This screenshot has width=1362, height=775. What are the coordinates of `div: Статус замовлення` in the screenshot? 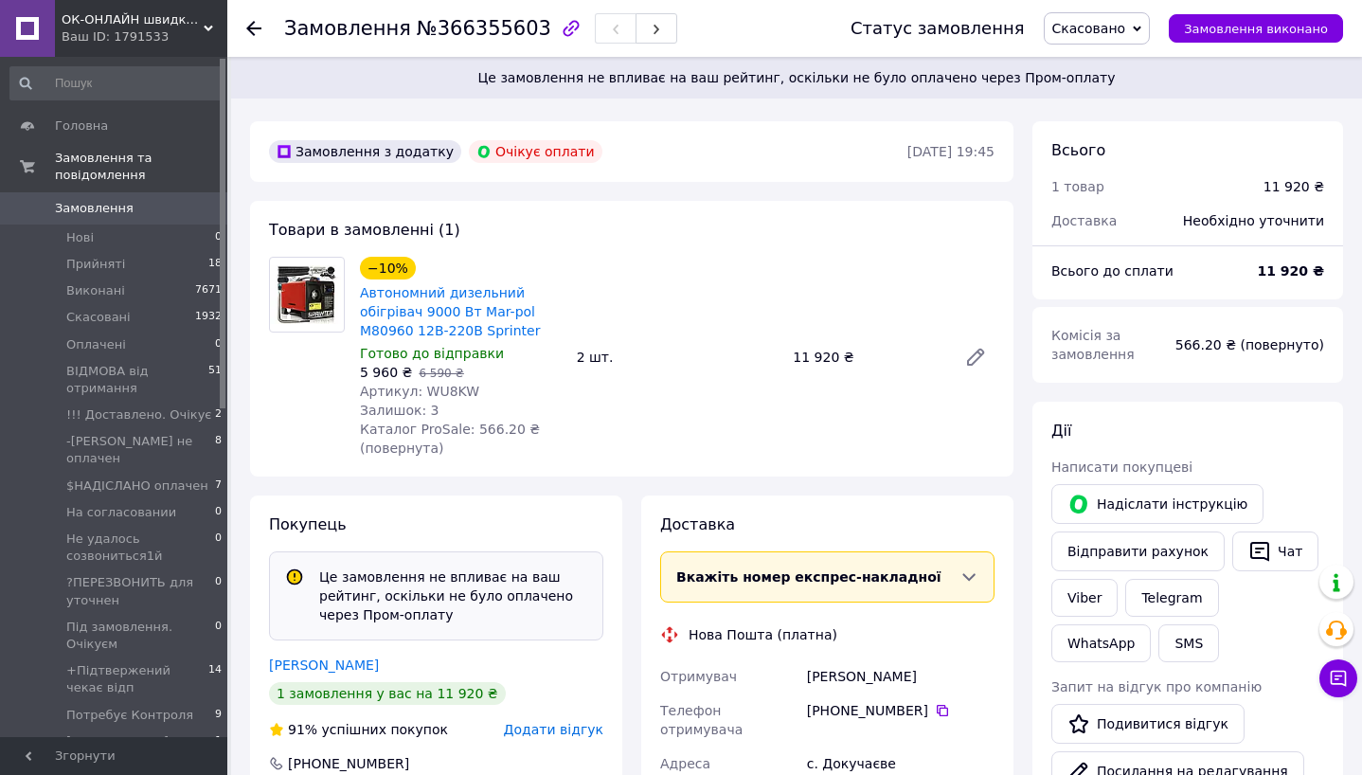 It's located at (938, 28).